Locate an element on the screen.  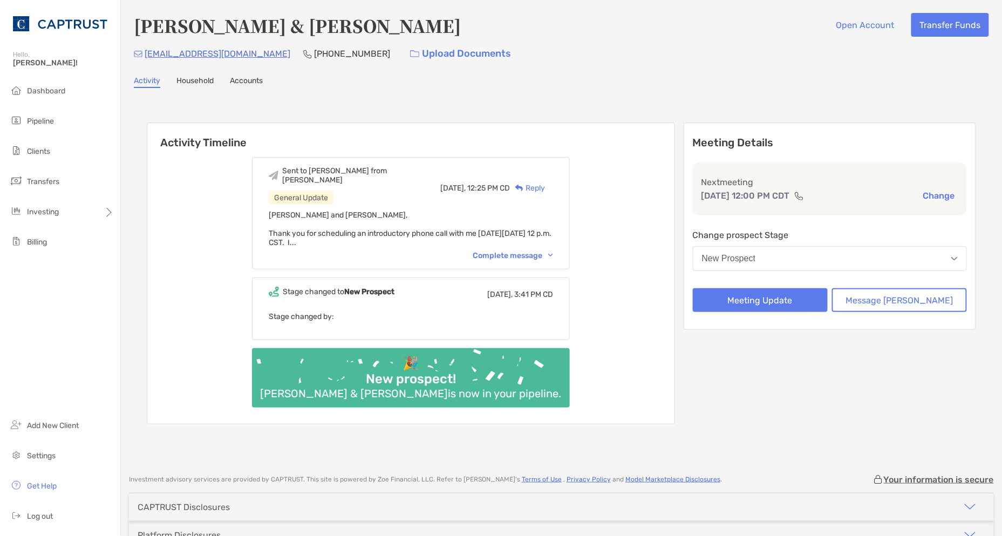
img: button icon is located at coordinates (414, 54).